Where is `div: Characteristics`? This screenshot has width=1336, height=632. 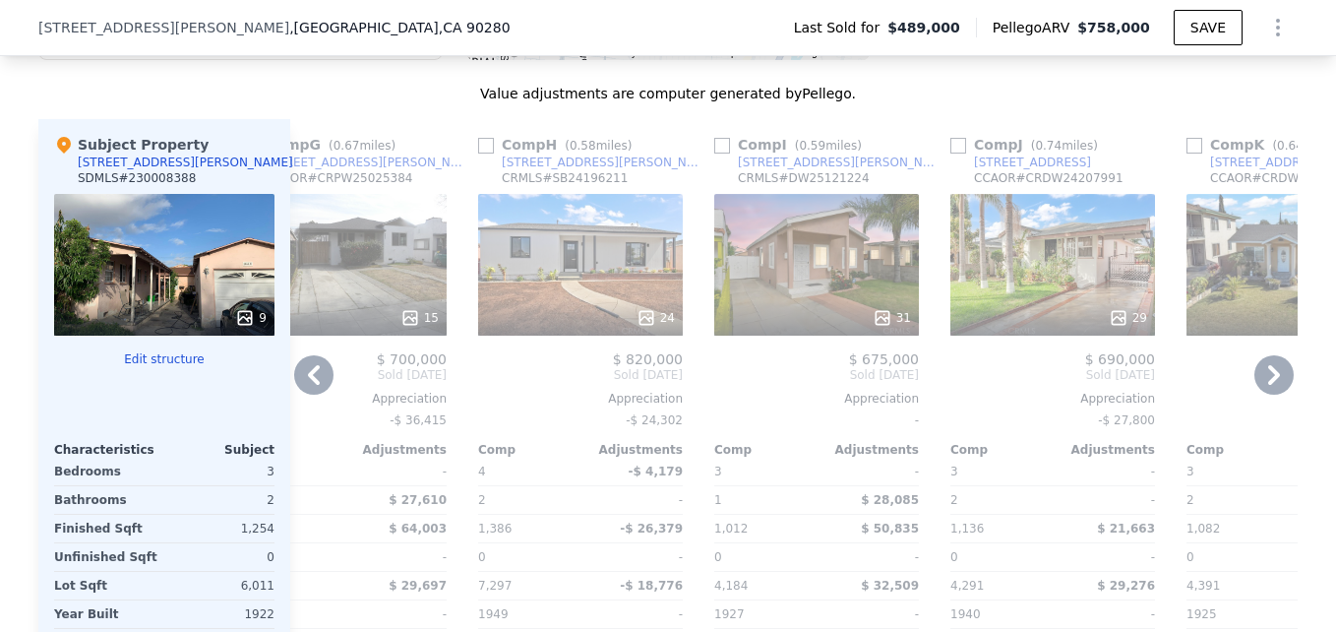
div: Characteristics is located at coordinates (109, 450).